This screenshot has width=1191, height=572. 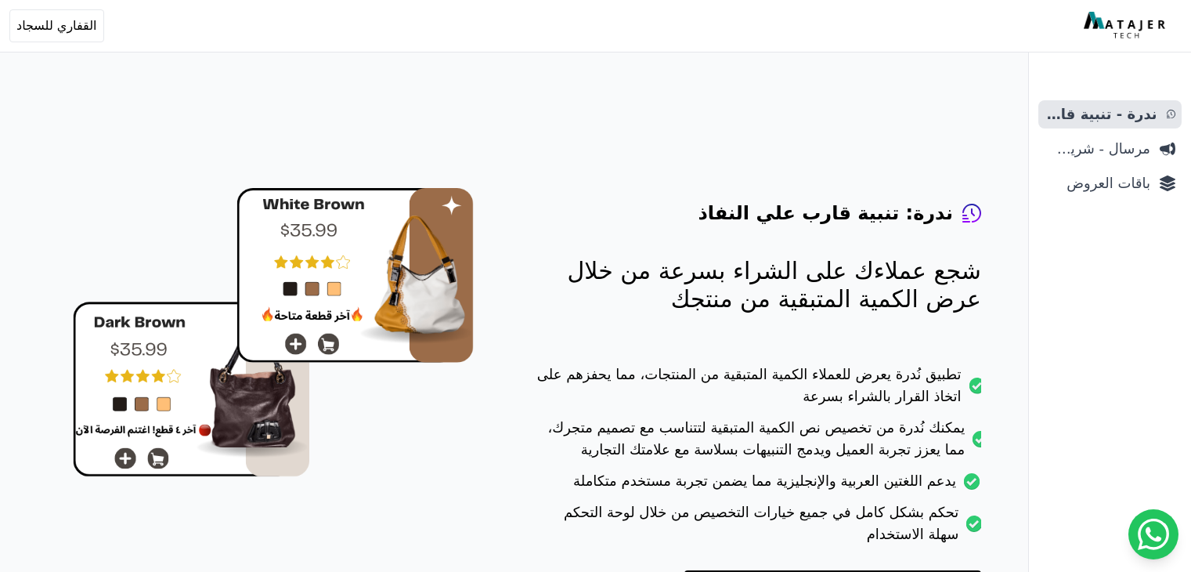 What do you see at coordinates (56, 26) in the screenshot?
I see `button: القفاري للسجاد` at bounding box center [56, 26].